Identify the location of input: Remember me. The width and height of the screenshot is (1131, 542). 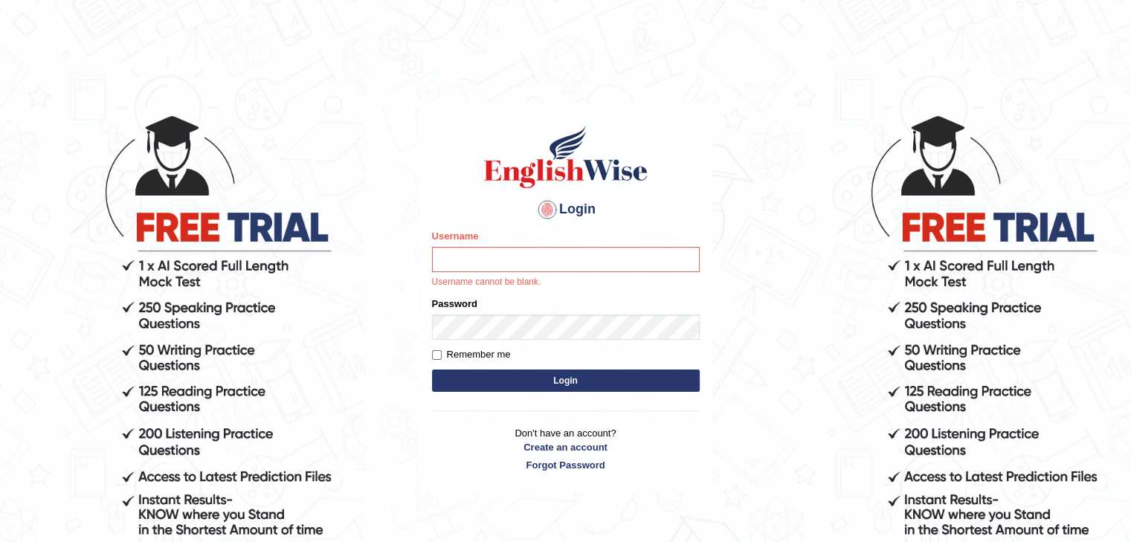
(437, 355).